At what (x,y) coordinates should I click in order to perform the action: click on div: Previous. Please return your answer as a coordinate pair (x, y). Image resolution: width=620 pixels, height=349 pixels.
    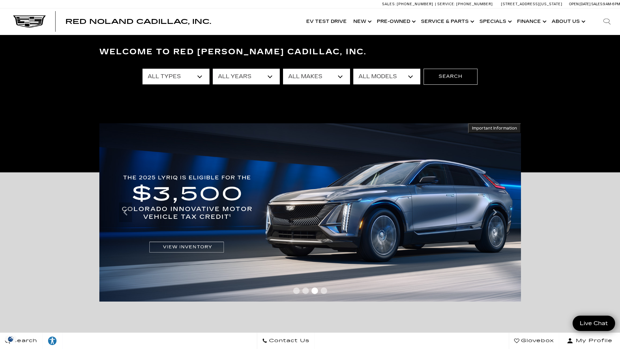
    Looking at the image, I should click on (125, 212).